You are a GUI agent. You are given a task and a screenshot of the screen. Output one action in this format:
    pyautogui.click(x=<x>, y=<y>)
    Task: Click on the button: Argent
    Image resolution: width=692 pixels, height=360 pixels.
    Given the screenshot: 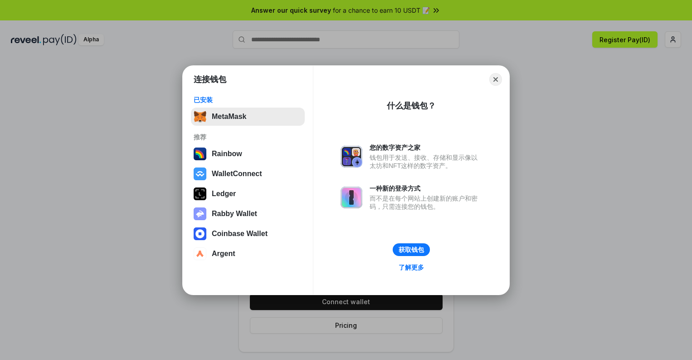 What is the action you would take?
    pyautogui.click(x=248, y=253)
    